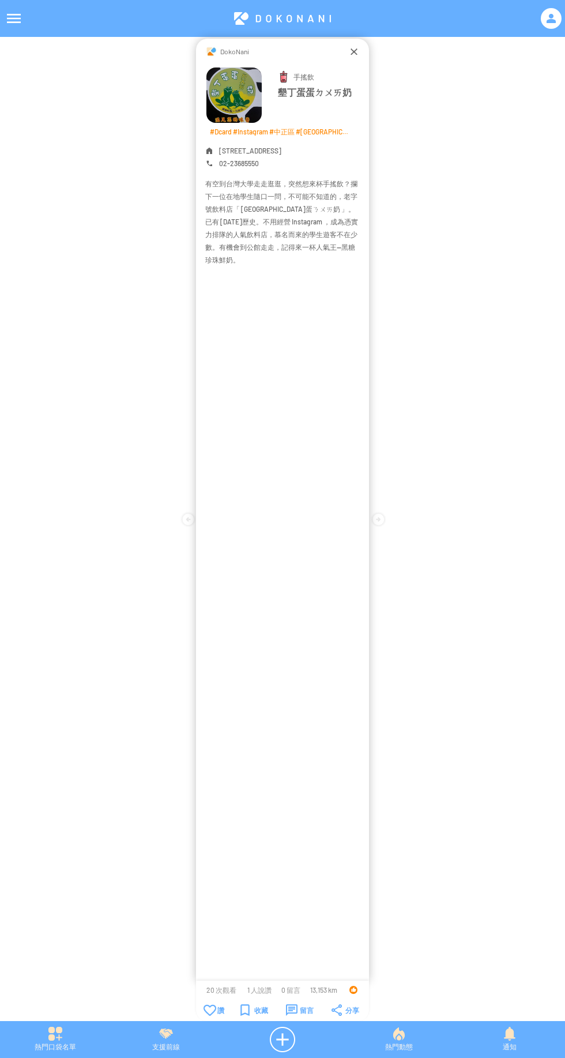 The height and width of the screenshot is (1058, 565). Describe the element at coordinates (318, 101) in the screenshot. I see `p: 墾丁蛋蛋ㄉㄨㄞ奶` at that location.